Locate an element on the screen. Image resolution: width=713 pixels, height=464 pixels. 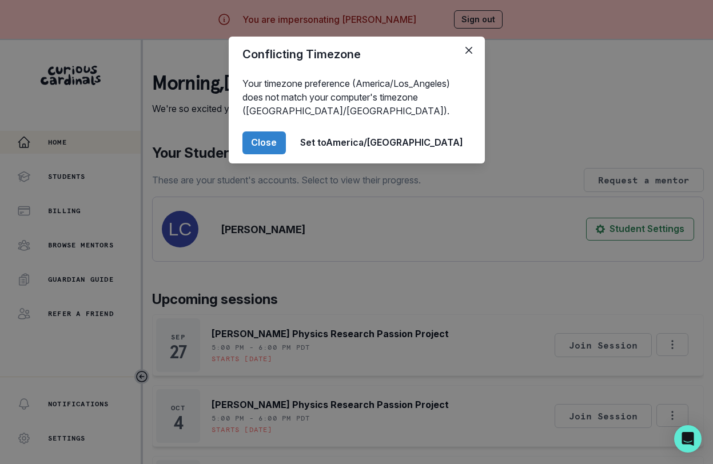
header: Conflicting Timezone is located at coordinates (357, 54).